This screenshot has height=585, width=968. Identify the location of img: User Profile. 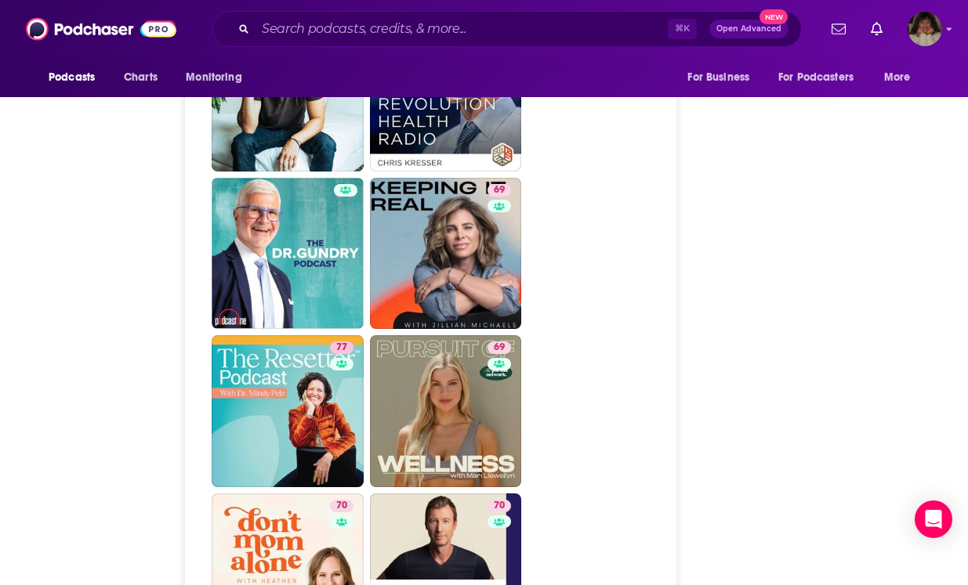
(925, 29).